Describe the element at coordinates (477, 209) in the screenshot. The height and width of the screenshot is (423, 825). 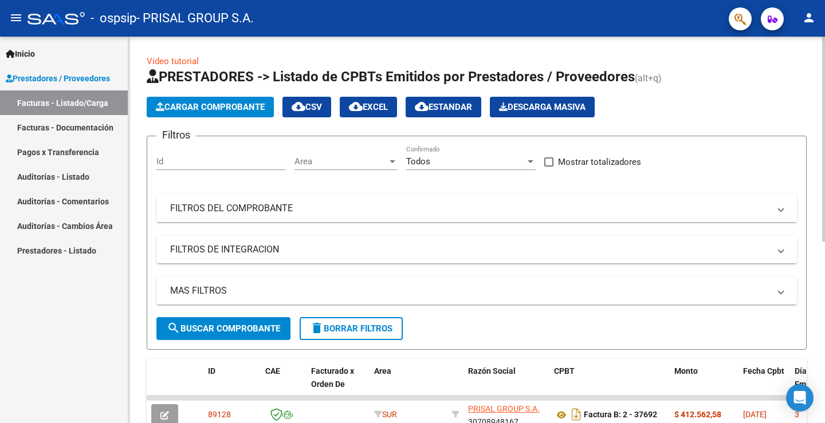
I see `mat-expansion-panel-header: FILTROS DEL COMPROBANTE` at that location.